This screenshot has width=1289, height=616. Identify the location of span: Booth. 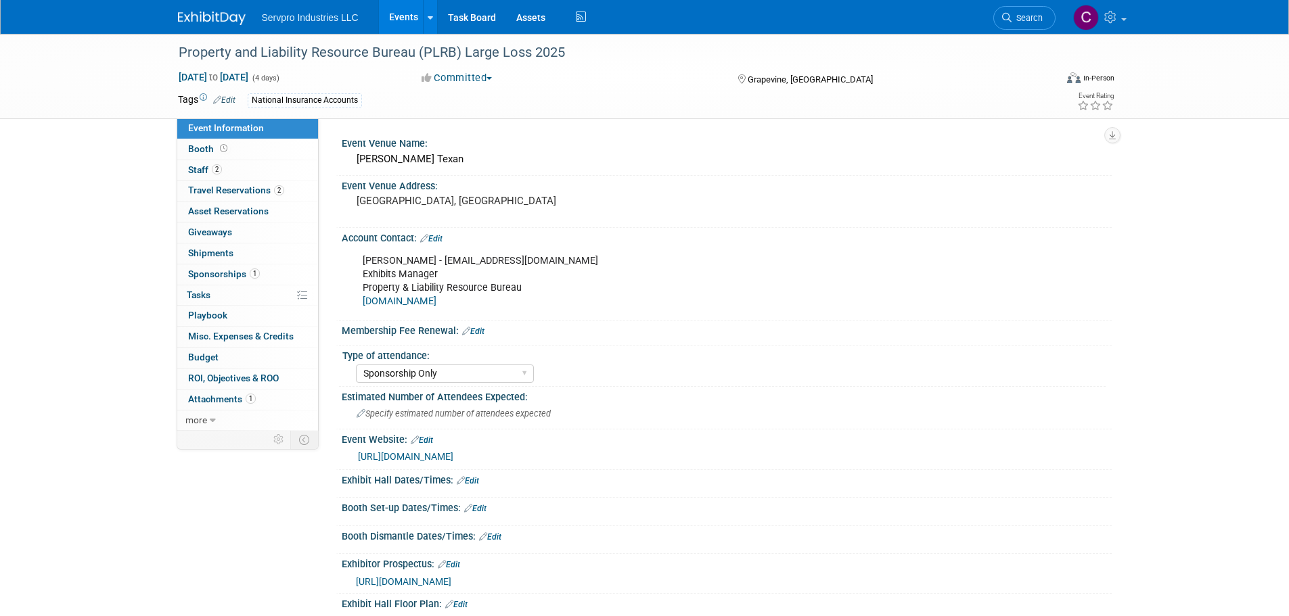
(209, 149).